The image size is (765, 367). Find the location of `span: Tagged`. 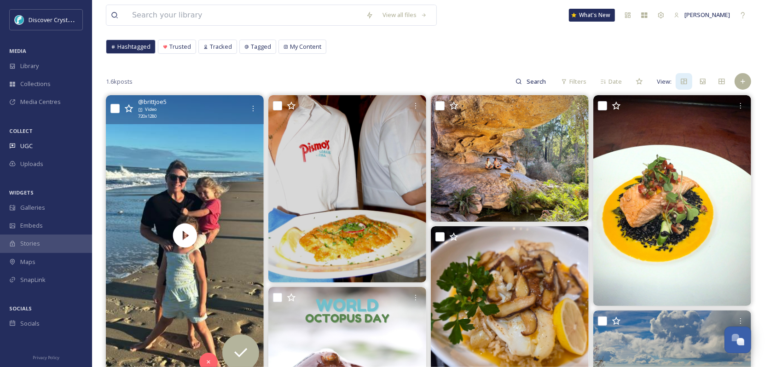

span: Tagged is located at coordinates (261, 46).